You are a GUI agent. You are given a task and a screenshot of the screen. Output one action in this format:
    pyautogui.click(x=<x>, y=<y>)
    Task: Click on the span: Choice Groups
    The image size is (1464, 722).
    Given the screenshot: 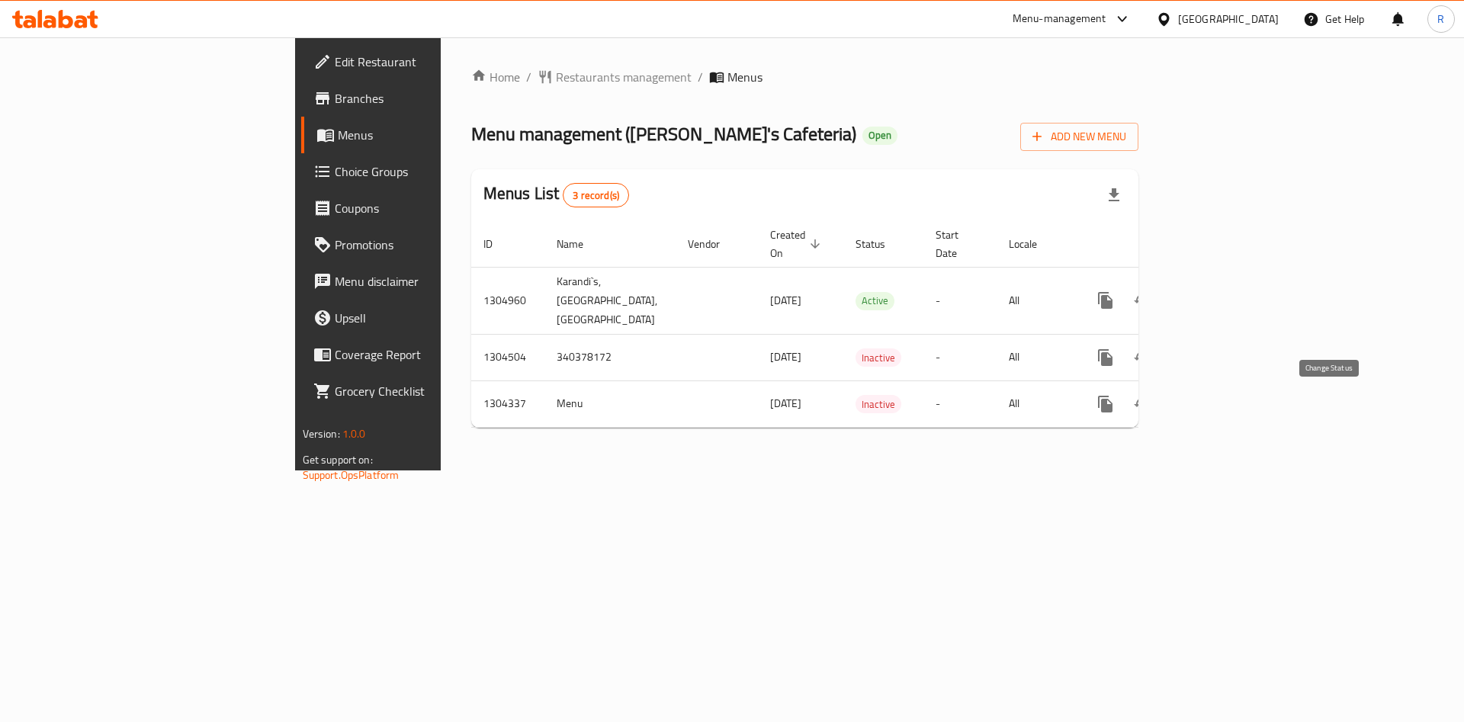 What is the action you would take?
    pyautogui.click(x=431, y=172)
    